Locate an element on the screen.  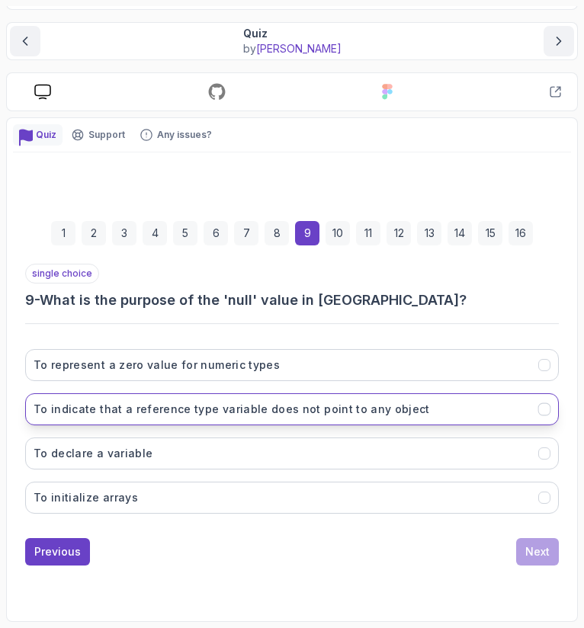
div: 13 is located at coordinates (429, 233).